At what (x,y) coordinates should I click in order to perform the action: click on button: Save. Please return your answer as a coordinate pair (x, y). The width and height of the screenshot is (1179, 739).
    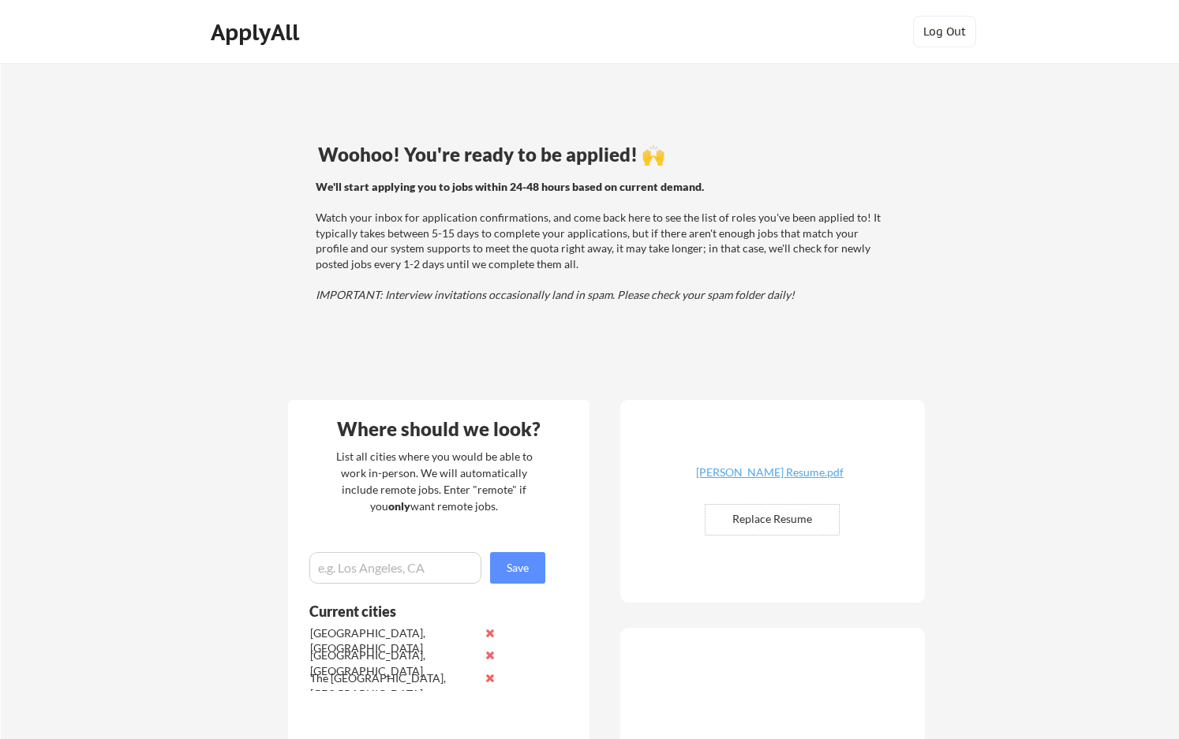
    Looking at the image, I should click on (517, 568).